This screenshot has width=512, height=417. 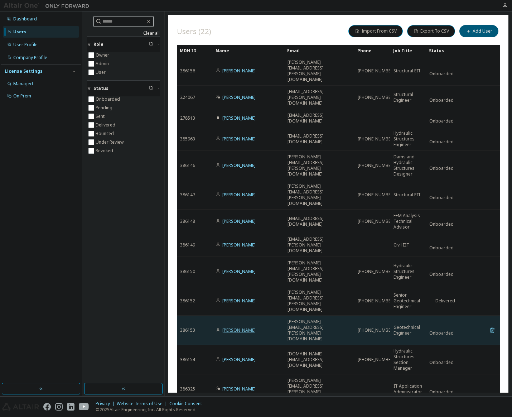 I want to click on img: facebook.svg, so click(x=47, y=406).